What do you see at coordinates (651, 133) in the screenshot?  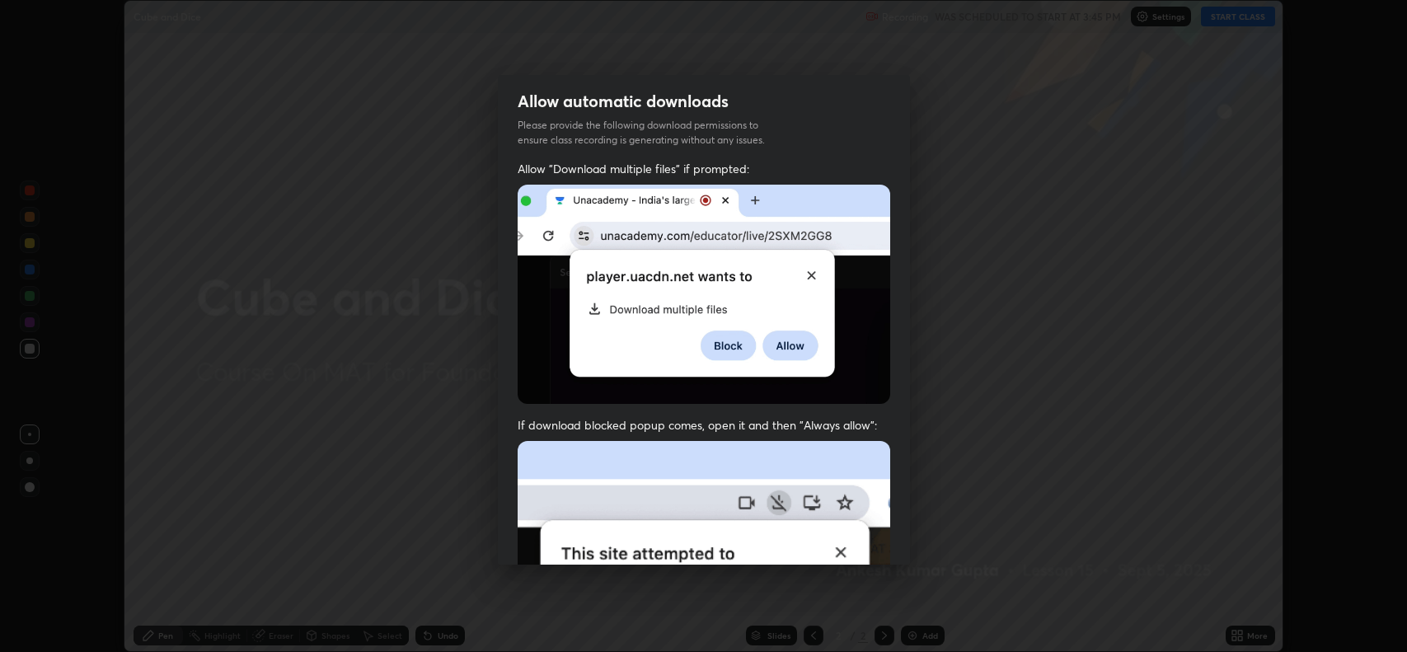 I see `p: Please provide the following download permissions to ensure class recording is generating without...` at bounding box center [651, 133].